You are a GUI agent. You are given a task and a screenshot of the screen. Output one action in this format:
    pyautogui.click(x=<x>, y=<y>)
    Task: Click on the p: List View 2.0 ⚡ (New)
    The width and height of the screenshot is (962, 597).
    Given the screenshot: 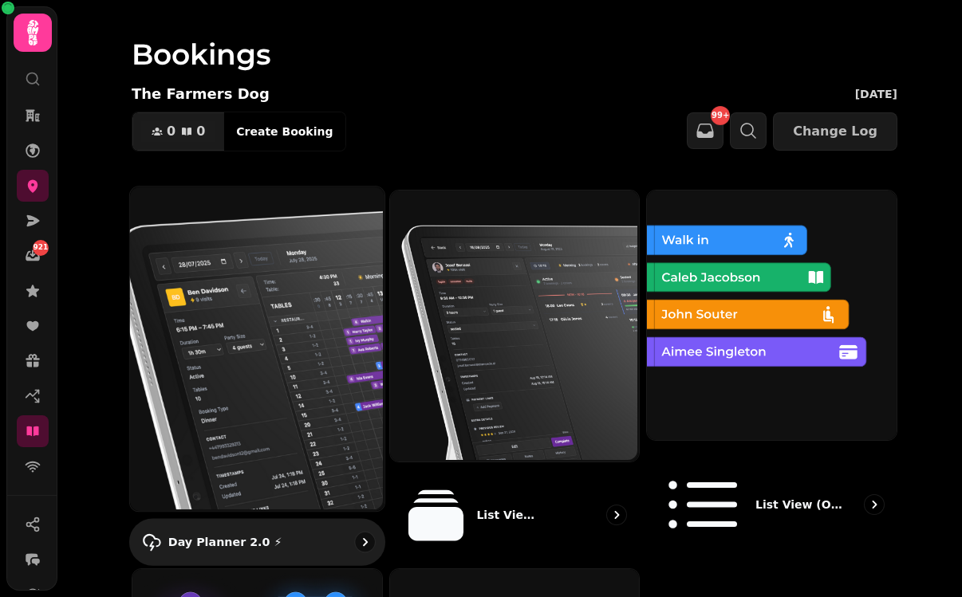 What is the action you would take?
    pyautogui.click(x=509, y=515)
    